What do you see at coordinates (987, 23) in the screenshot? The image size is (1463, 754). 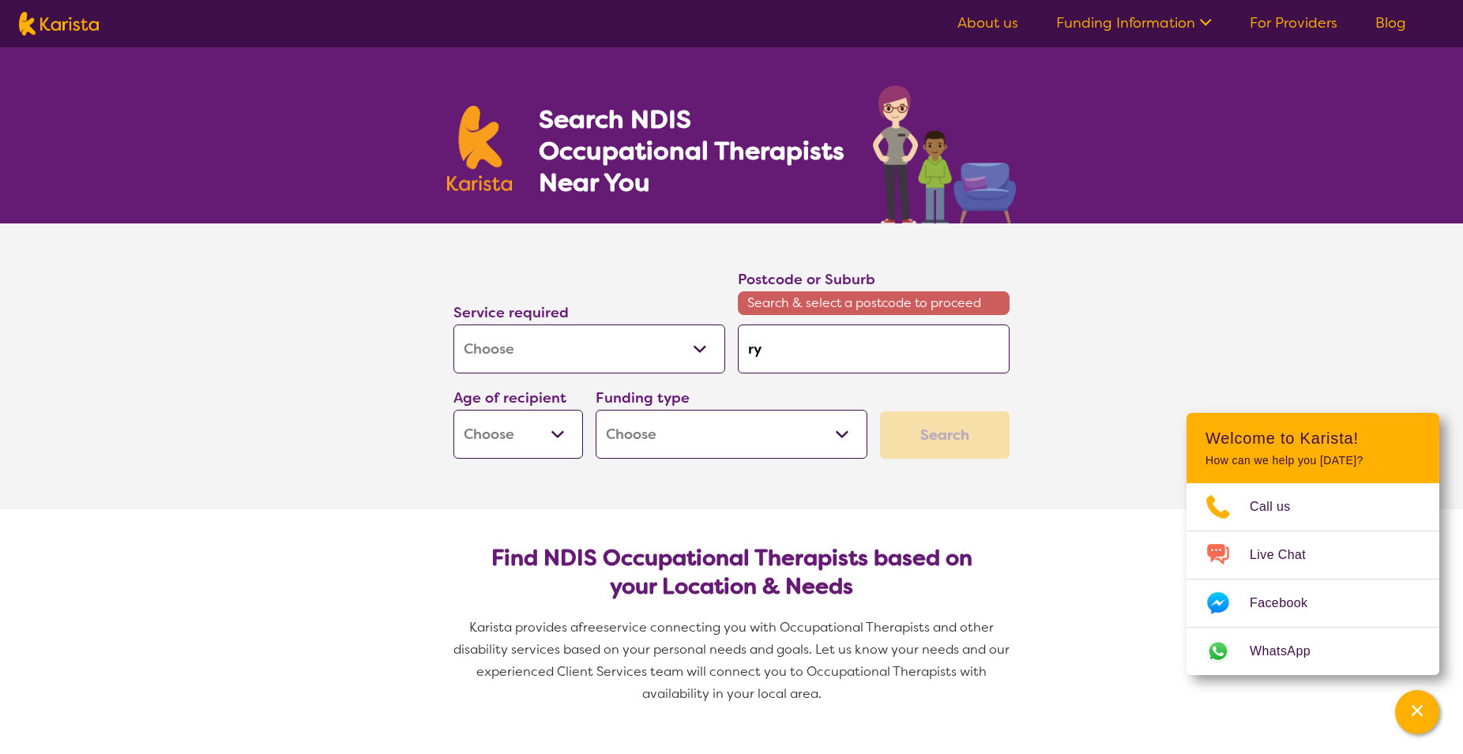 I see `a: About us` at bounding box center [987, 23].